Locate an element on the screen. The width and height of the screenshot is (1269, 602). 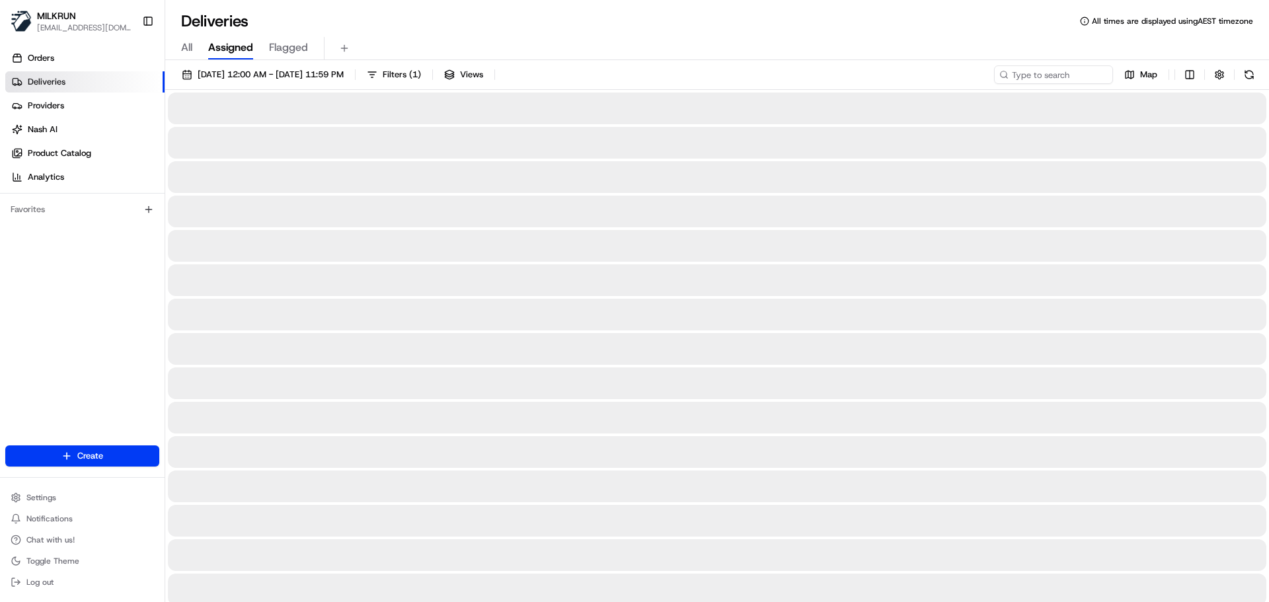
button: Settings is located at coordinates (82, 498).